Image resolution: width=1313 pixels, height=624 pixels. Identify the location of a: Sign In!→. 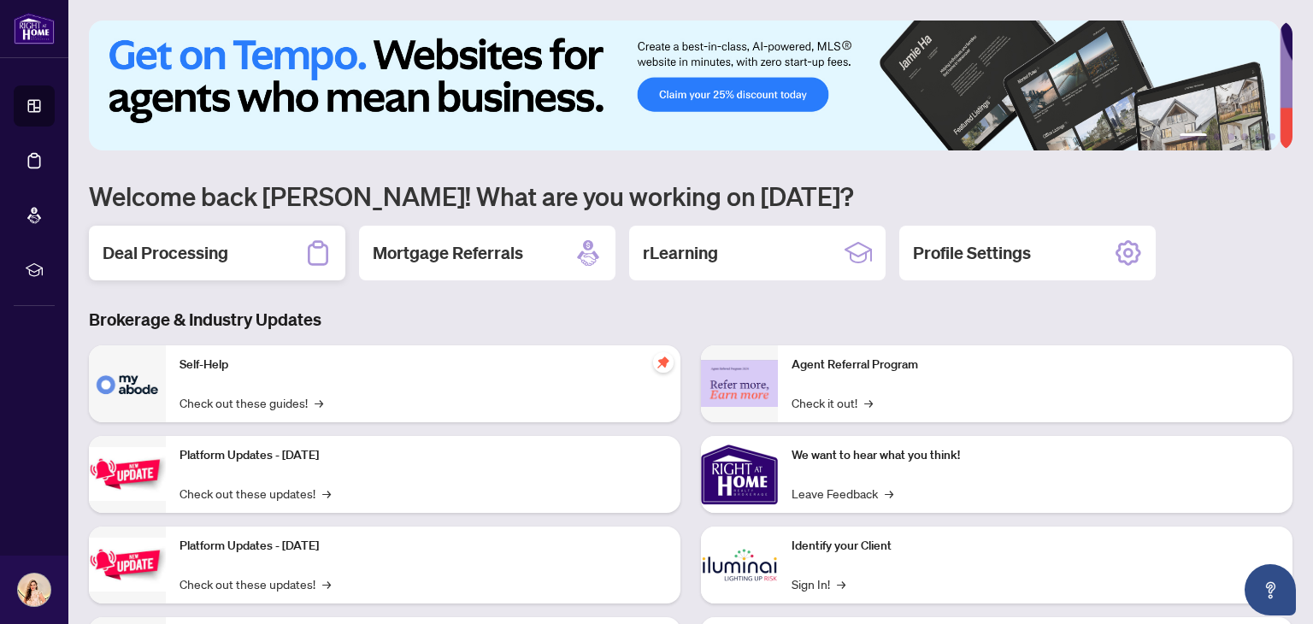
(818, 584).